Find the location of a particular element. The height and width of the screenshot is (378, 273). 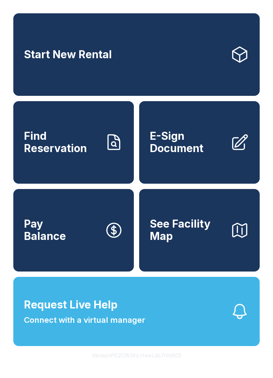

button: See Facility Map is located at coordinates (199, 230).